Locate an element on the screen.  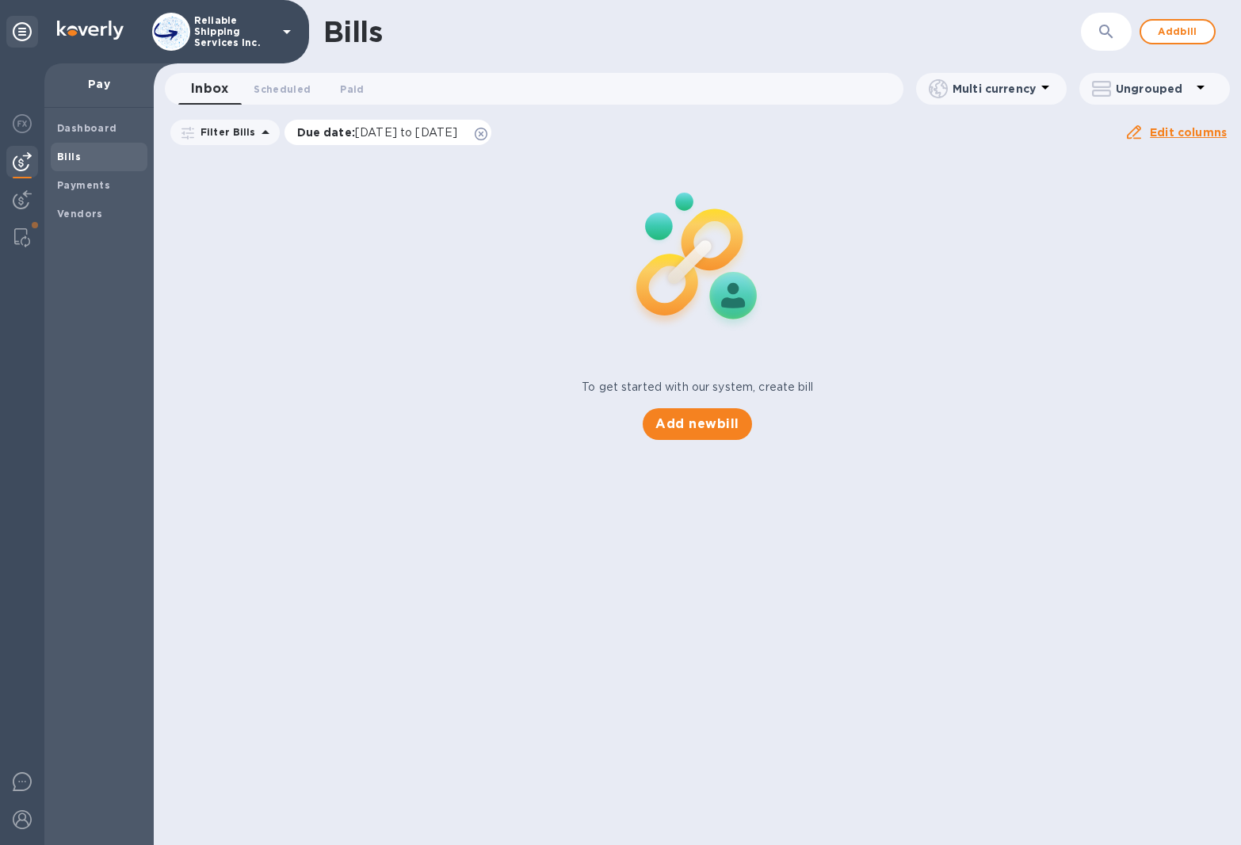
b: Payments is located at coordinates (83, 185).